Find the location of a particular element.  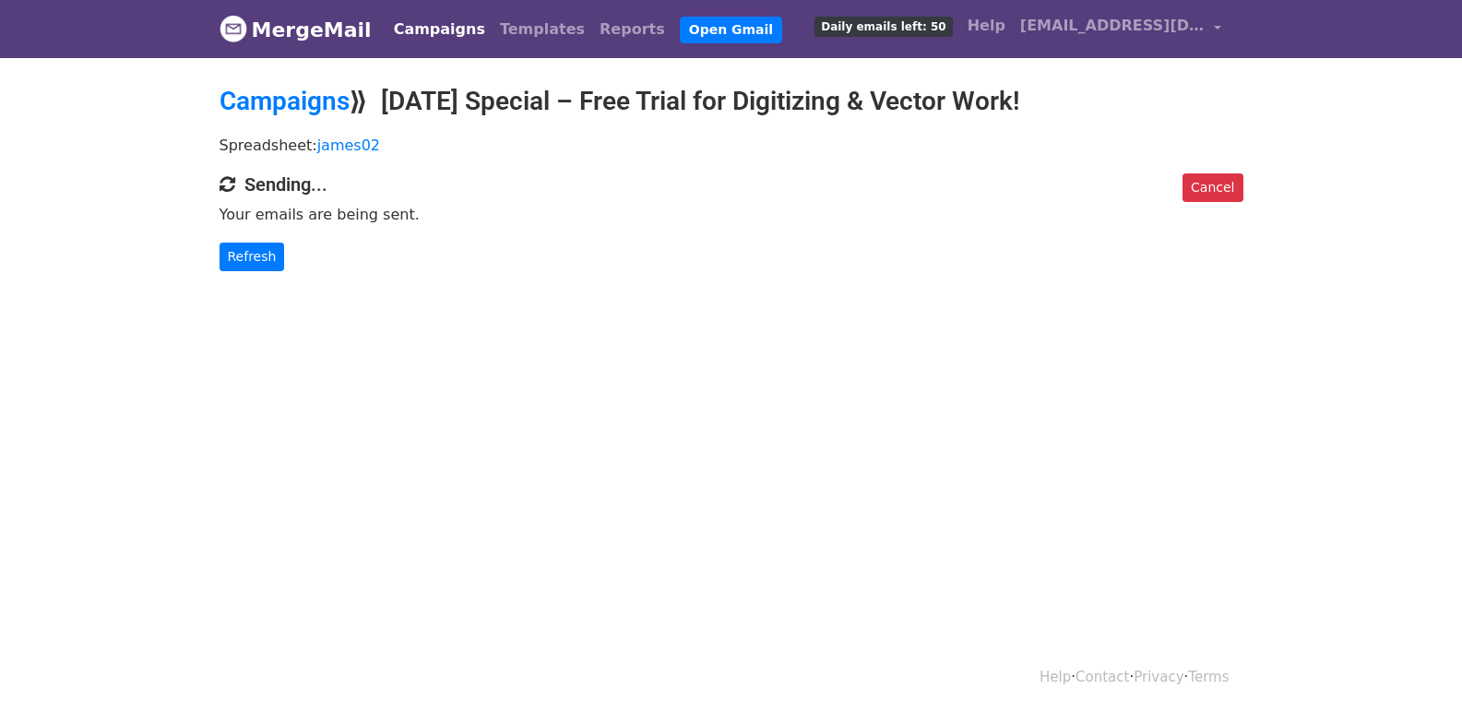

a: Templates is located at coordinates (542, 30).